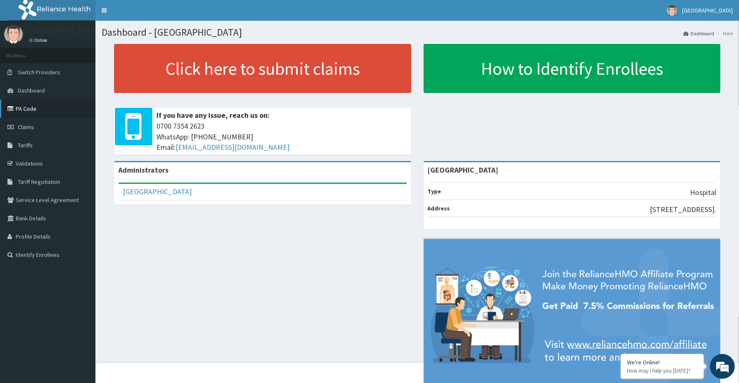  I want to click on span: Tariff Negotiation, so click(39, 182).